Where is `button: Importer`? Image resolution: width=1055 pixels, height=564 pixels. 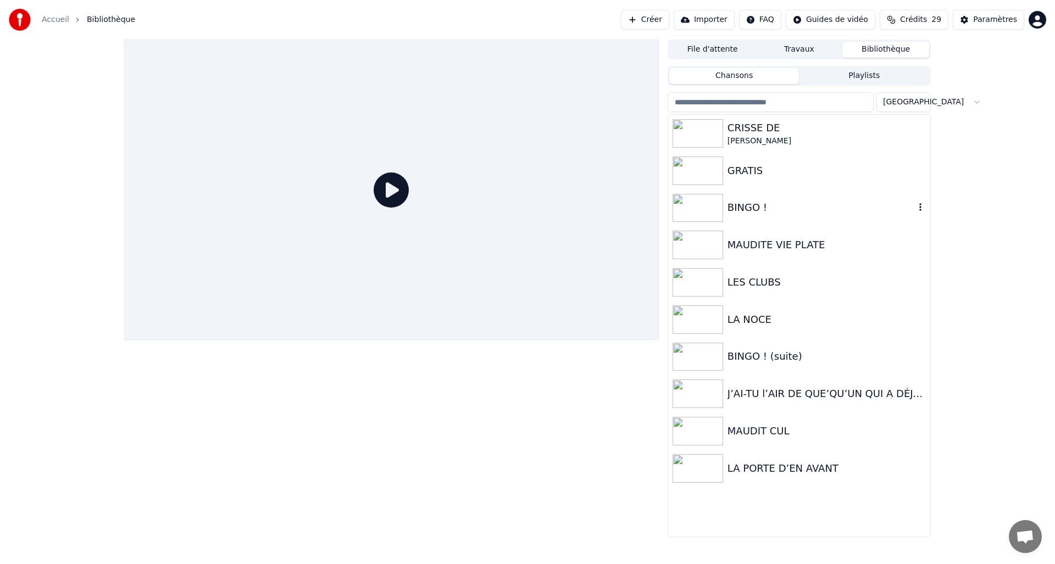
button: Importer is located at coordinates (704, 20).